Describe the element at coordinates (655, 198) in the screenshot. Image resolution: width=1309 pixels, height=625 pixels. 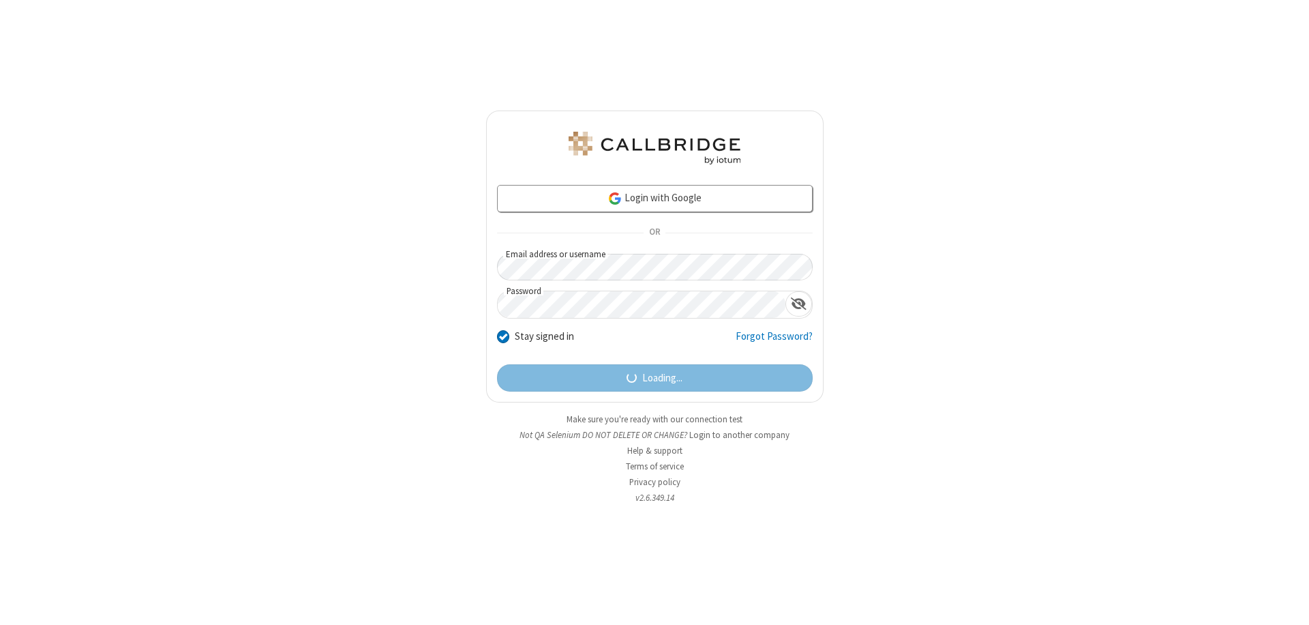
I see `a: Login with Google` at that location.